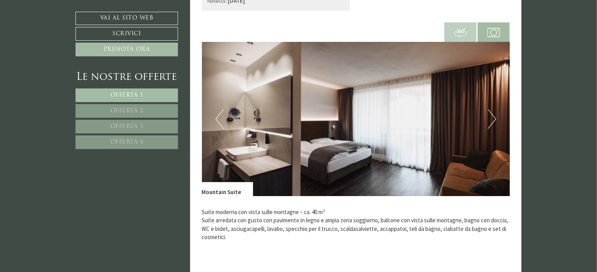 This screenshot has height=272, width=597. I want to click on img: image, so click(356, 119).